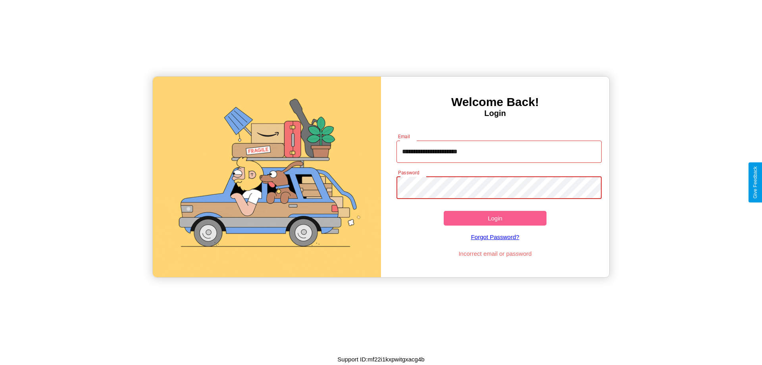 This screenshot has width=762, height=365. What do you see at coordinates (404, 136) in the screenshot?
I see `label: Email` at bounding box center [404, 136].